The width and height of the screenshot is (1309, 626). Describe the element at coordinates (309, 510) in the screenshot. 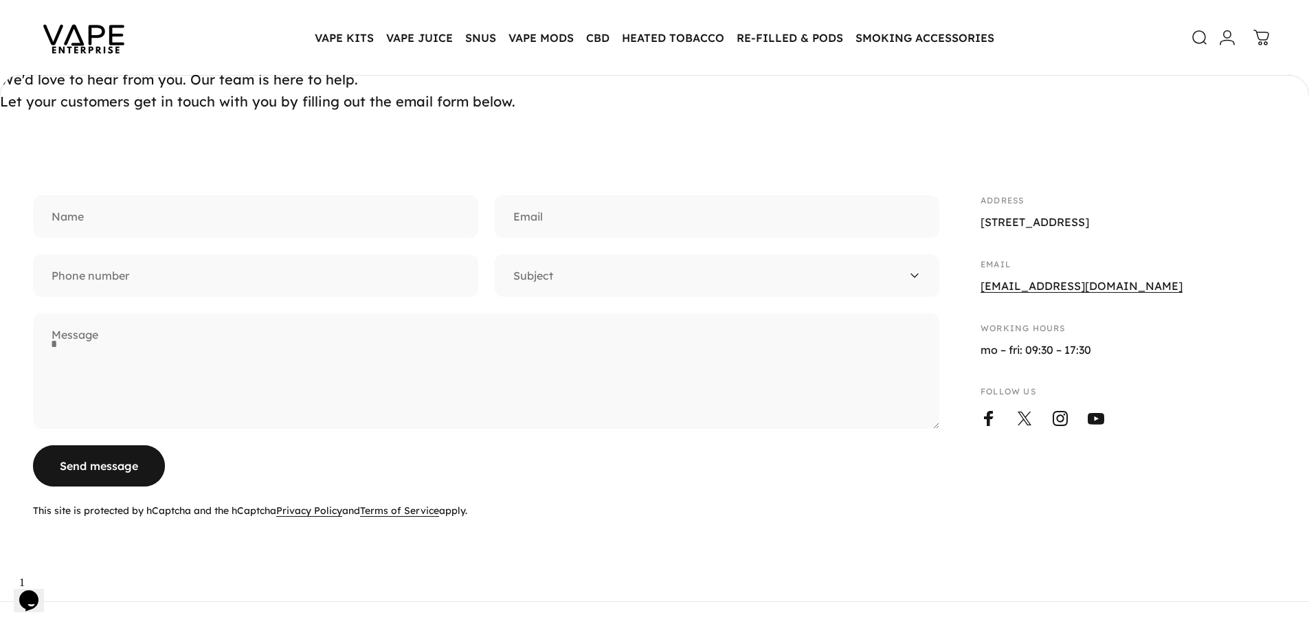

I see `a: Privacy Policy` at that location.